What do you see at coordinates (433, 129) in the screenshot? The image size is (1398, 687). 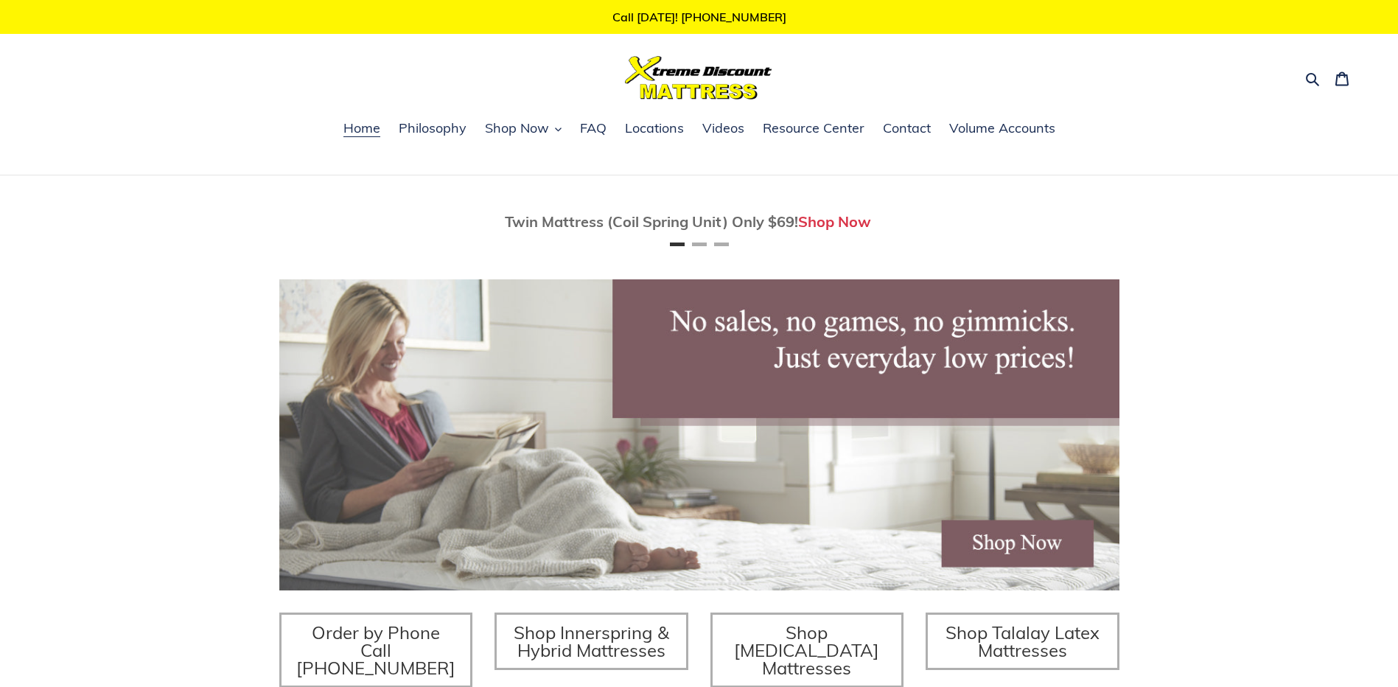 I see `a: Philosophy` at bounding box center [433, 129].